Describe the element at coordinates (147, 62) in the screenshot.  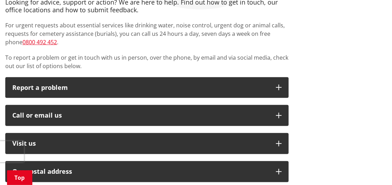
I see `p: To report a problem or get in touch with us in person, over the phone, by email and via social me...` at that location.